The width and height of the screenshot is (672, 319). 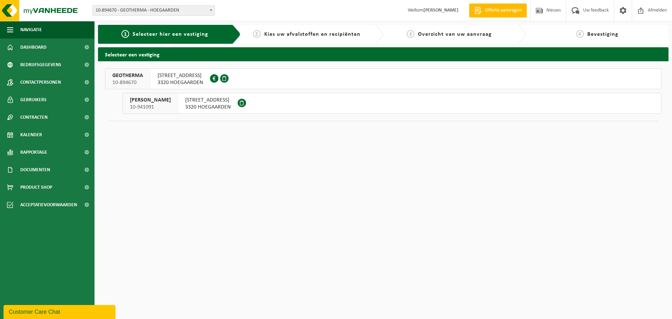 What do you see at coordinates (34, 152) in the screenshot?
I see `span: Rapportage` at bounding box center [34, 152].